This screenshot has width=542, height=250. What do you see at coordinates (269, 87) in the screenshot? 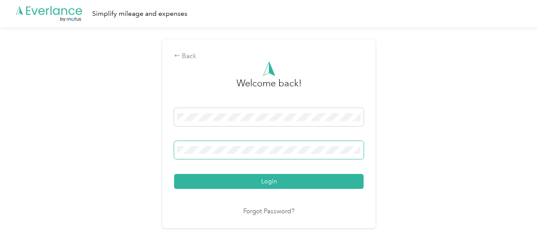
I see `h3: greeting` at bounding box center [269, 87].